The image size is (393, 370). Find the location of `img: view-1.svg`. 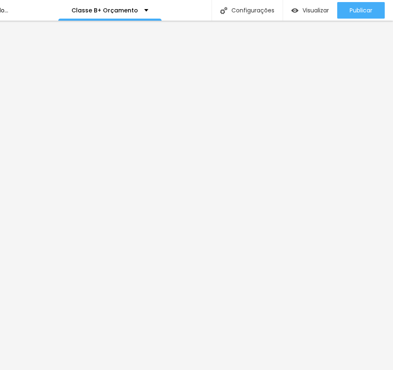

img: view-1.svg is located at coordinates (295, 10).